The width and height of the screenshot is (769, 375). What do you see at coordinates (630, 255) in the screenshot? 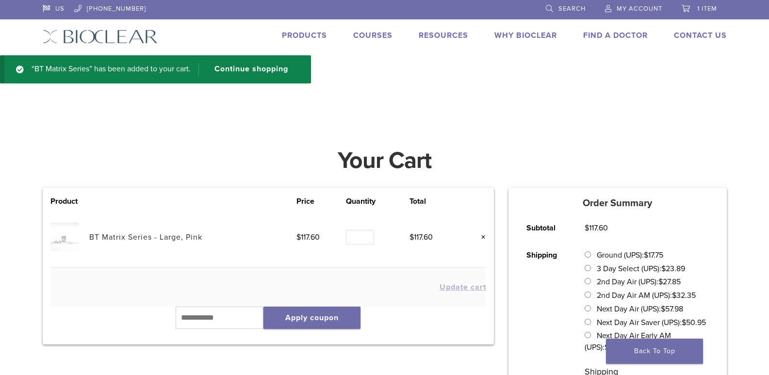
I see `label: Ground (UPS):` at bounding box center [630, 255].